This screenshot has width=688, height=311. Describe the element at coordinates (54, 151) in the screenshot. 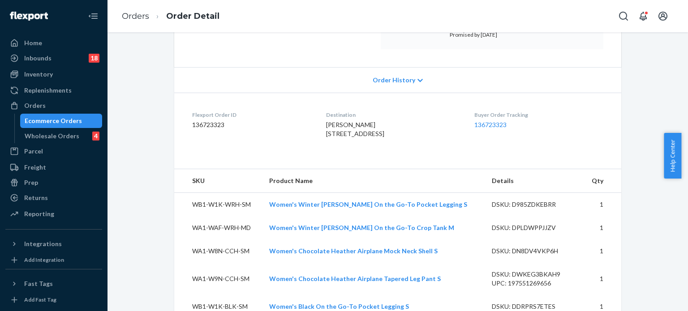

I see `a: Parcel` at that location.